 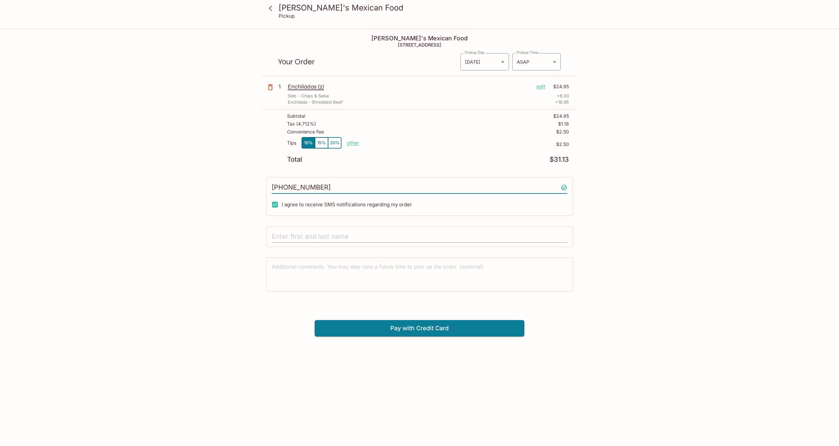 I want to click on p: 1, so click(x=282, y=87).